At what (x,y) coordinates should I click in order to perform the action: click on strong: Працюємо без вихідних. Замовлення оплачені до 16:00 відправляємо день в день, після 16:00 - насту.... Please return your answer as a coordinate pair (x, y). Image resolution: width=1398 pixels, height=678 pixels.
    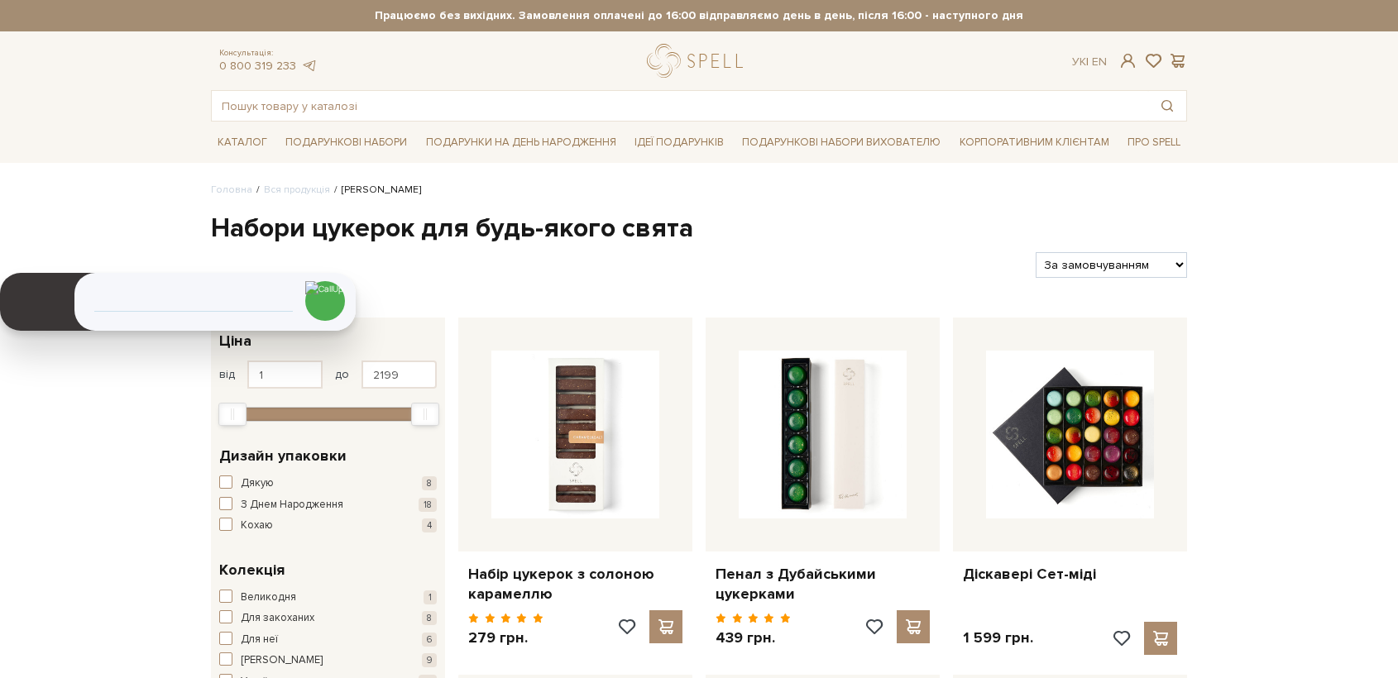
    Looking at the image, I should click on (699, 16).